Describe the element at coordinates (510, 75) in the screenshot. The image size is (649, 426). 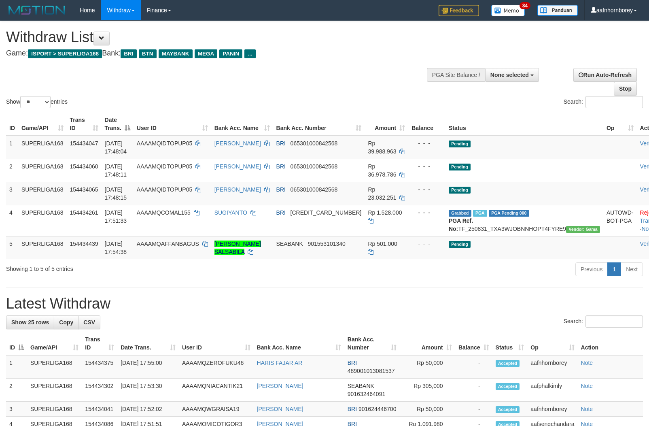
I see `span: None selected` at that location.